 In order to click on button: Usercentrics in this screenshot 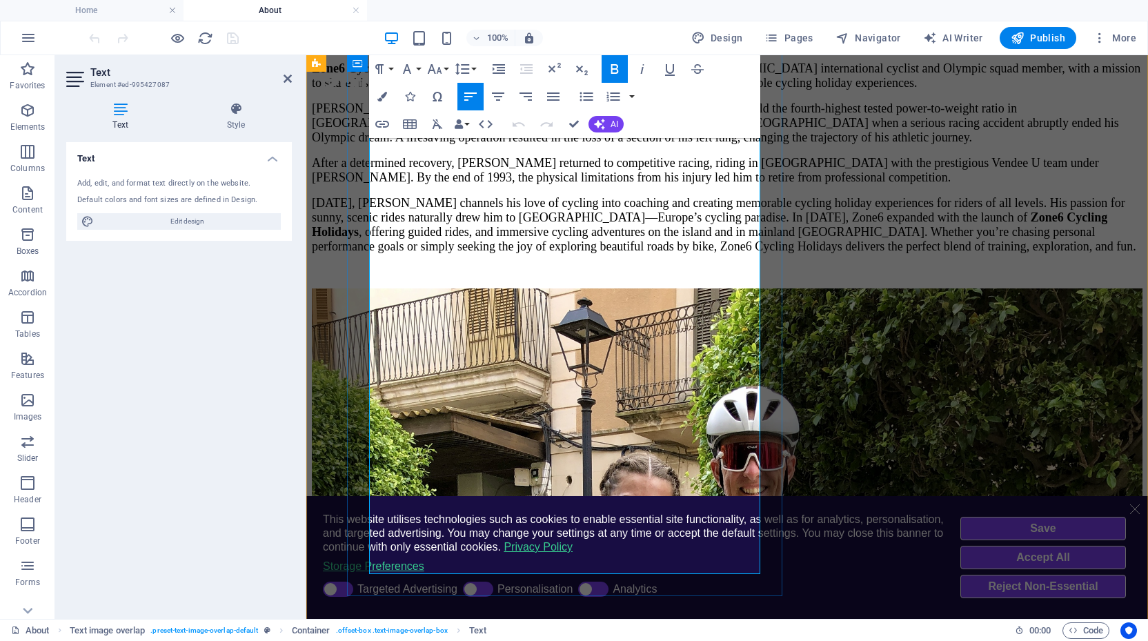, I will do `click(1129, 631)`.